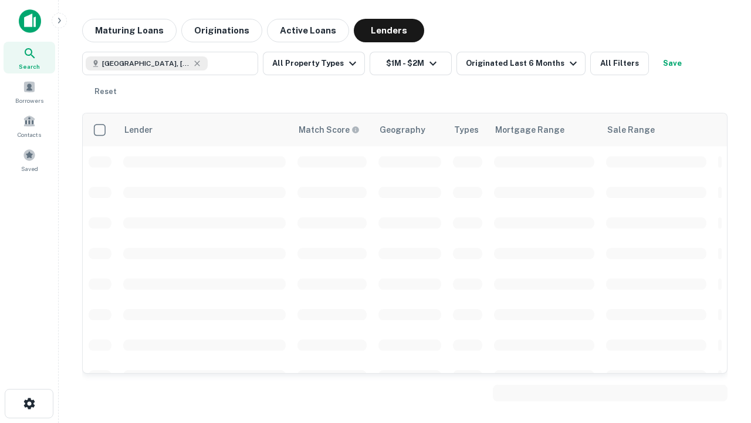 The width and height of the screenshot is (751, 423). What do you see at coordinates (467, 130) in the screenshot?
I see `div: Types` at bounding box center [467, 130].